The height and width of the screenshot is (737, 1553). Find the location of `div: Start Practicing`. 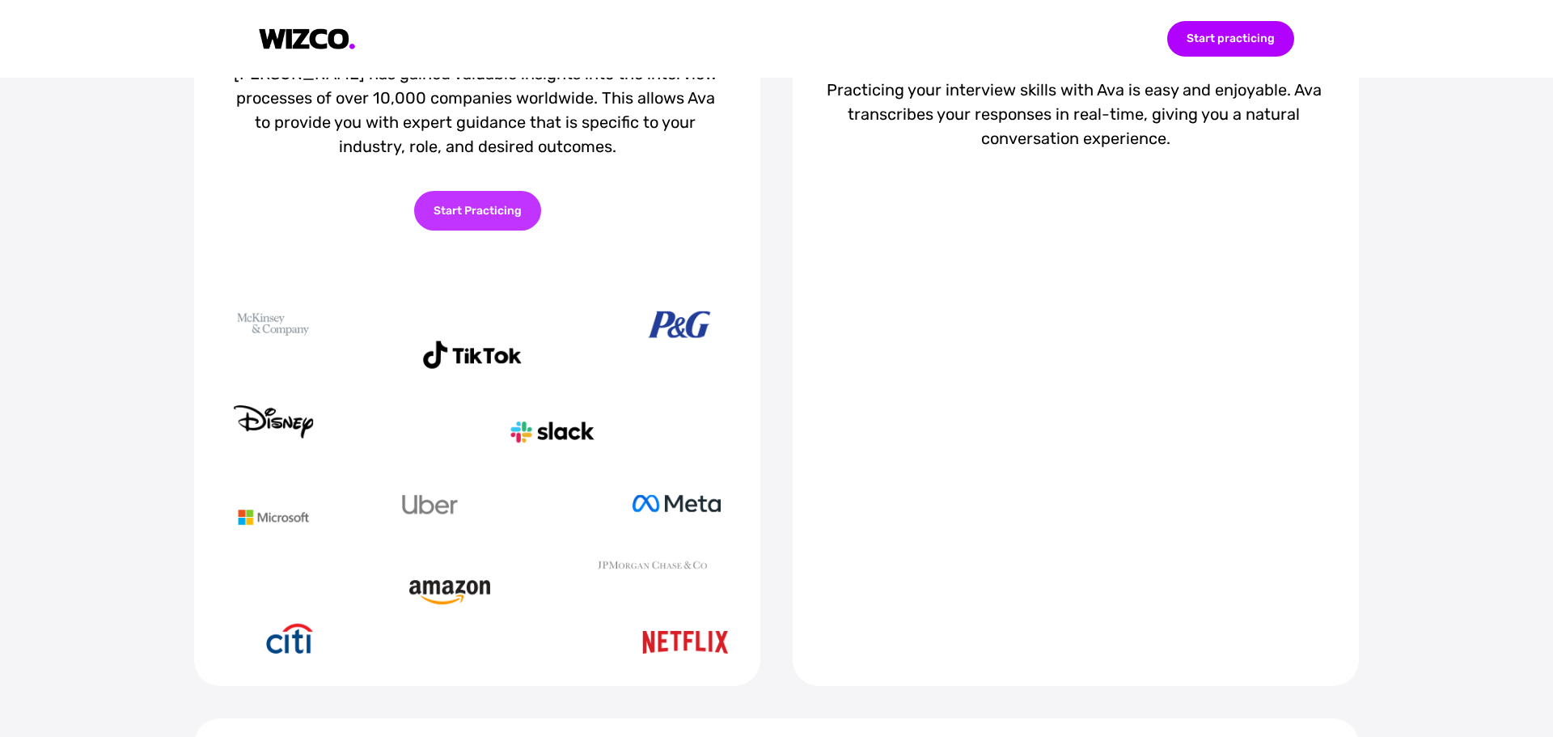

div: Start Practicing is located at coordinates (477, 210).